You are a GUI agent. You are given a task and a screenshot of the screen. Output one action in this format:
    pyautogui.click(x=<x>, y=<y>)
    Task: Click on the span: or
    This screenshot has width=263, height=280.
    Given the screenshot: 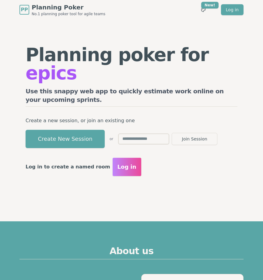 What is the action you would take?
    pyautogui.click(x=111, y=139)
    